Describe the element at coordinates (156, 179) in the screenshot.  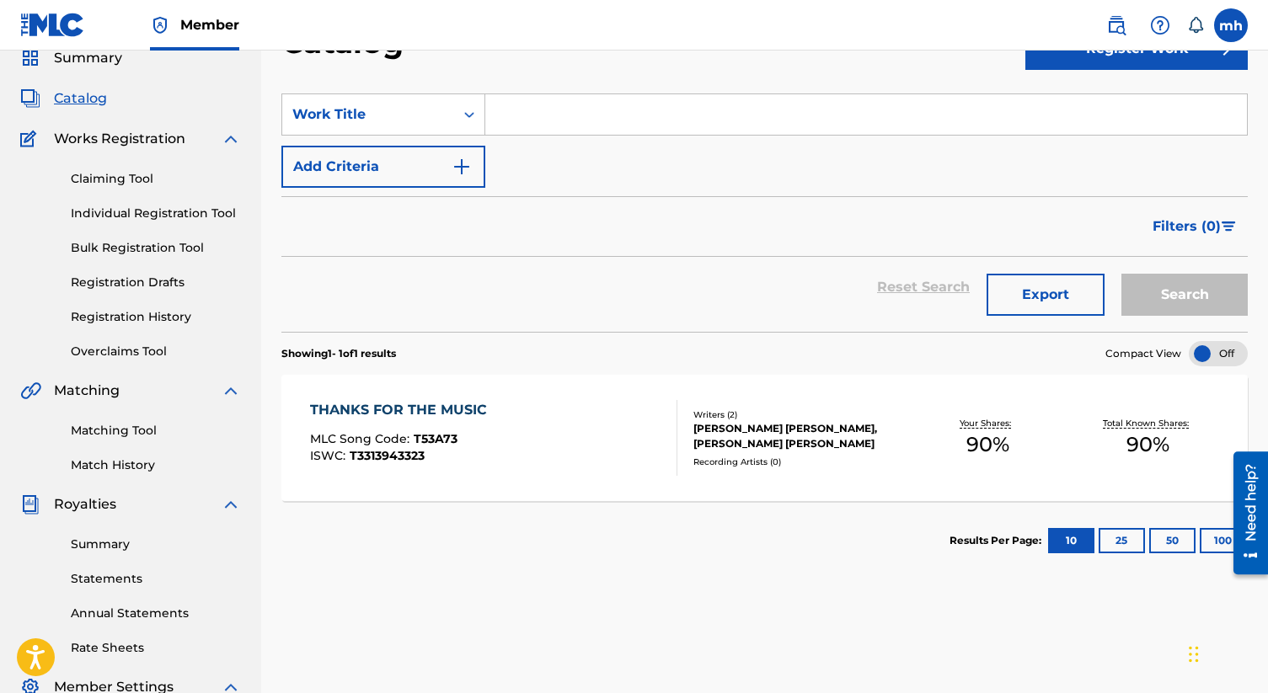
I see `a: Claiming Tool` at that location.